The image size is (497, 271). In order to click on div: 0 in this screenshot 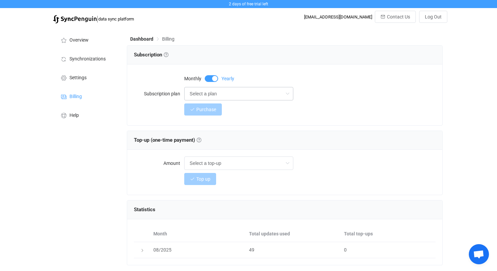, I will do `click(388, 250)`.